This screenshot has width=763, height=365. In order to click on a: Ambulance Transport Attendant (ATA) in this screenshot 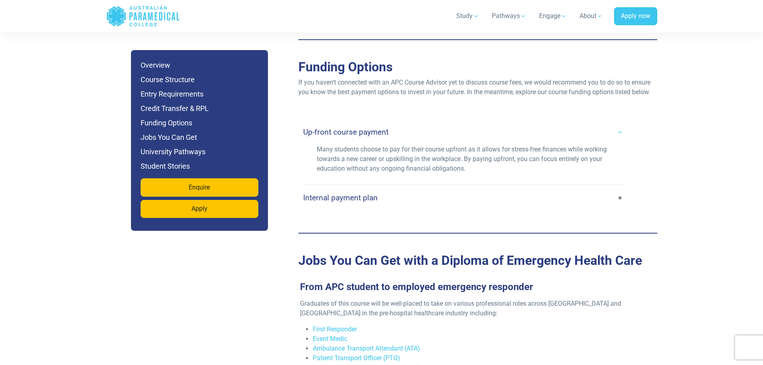, I will do `click(367, 348)`.